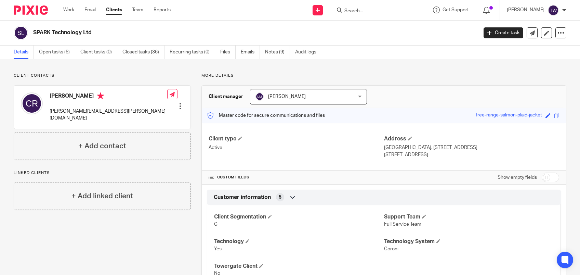  I want to click on span: Full Service Team, so click(403, 224).